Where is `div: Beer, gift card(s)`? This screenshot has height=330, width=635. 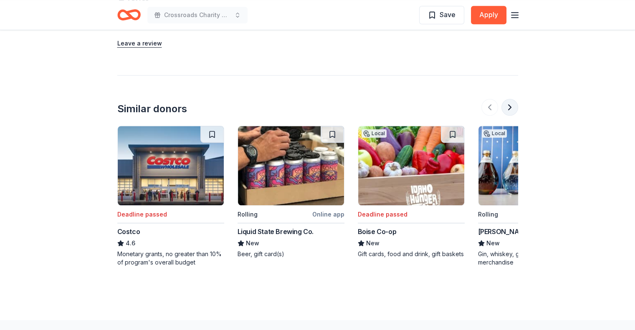
div: Beer, gift card(s) is located at coordinates (291, 254).